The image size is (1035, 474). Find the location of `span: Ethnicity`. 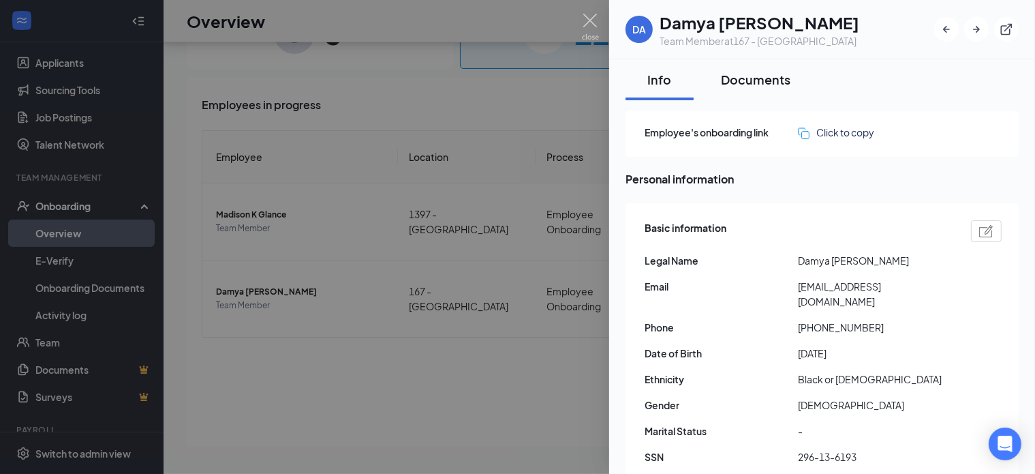

span: Ethnicity is located at coordinates (721, 379).